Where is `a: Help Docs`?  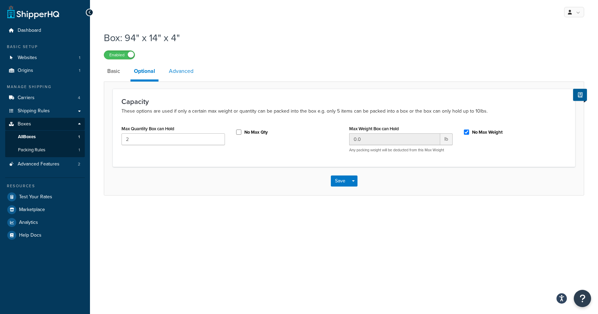
a: Help Docs is located at coordinates (45, 236).